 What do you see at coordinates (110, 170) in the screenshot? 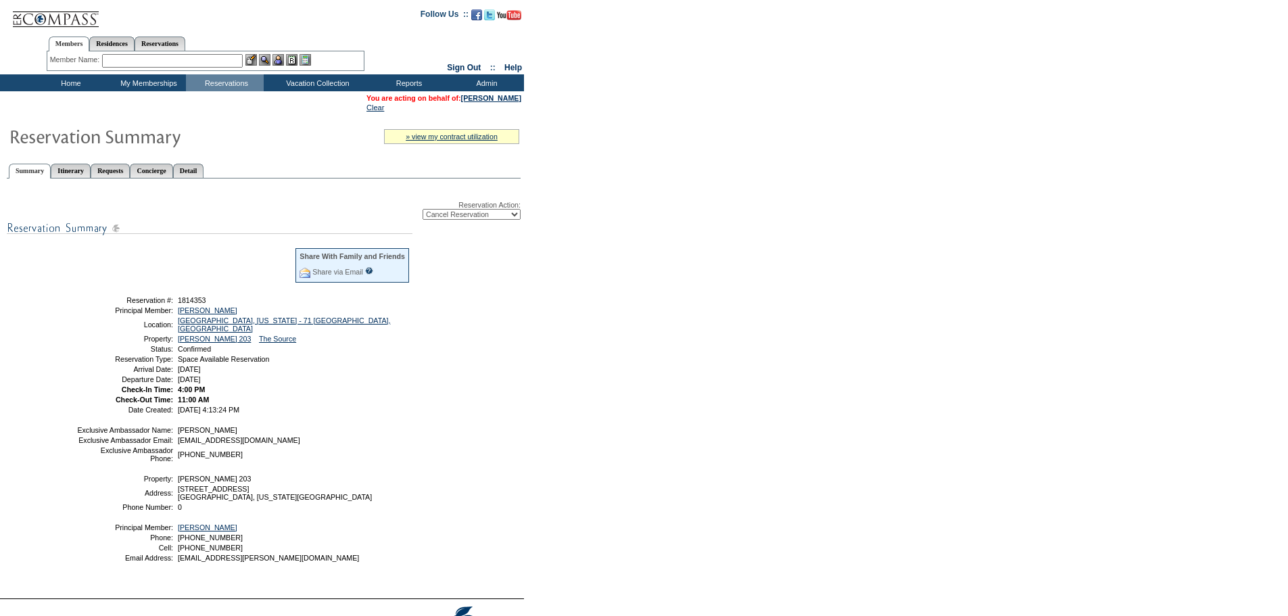
I see `a: Requests` at bounding box center [110, 170].